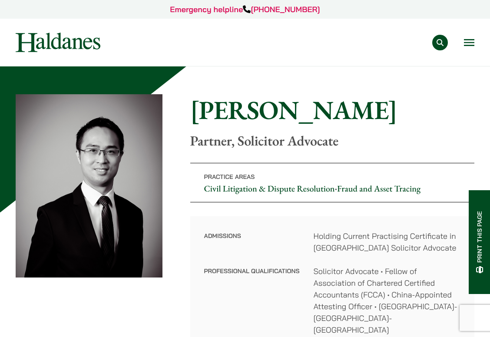 This screenshot has width=490, height=337. I want to click on a: Civil Litigation & Dispute Resolution, so click(269, 189).